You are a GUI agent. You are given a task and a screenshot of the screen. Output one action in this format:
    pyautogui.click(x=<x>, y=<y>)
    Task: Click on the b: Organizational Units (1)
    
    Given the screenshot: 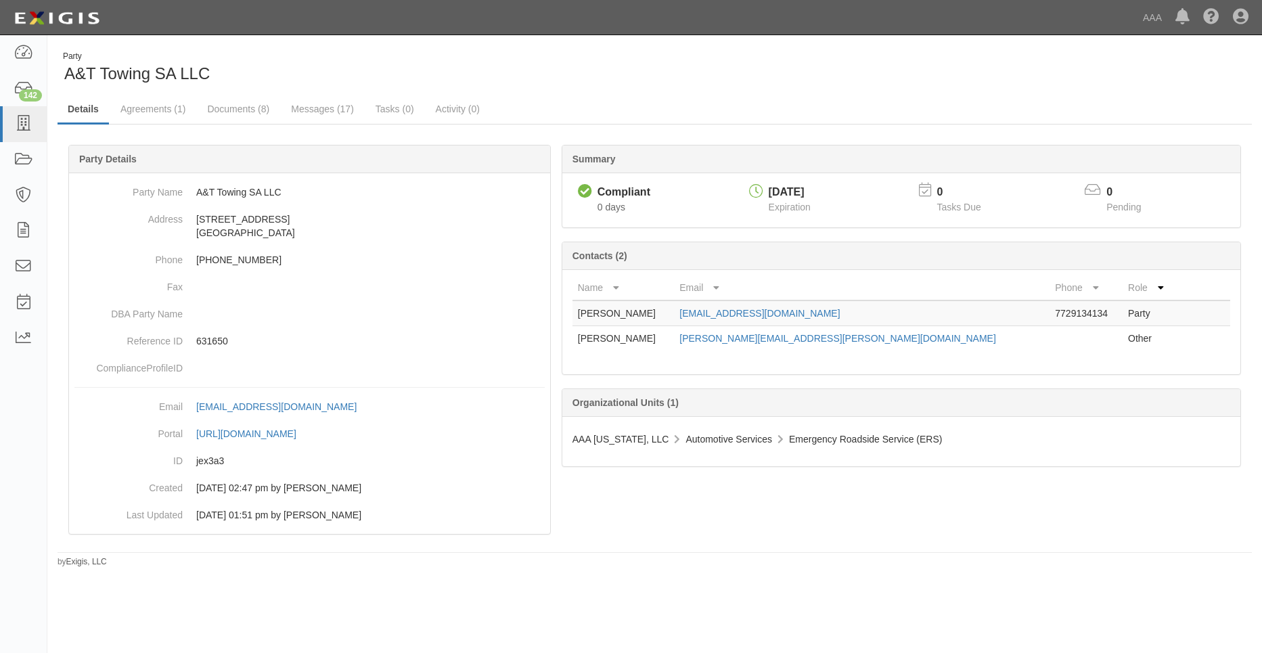 What is the action you would take?
    pyautogui.click(x=625, y=402)
    